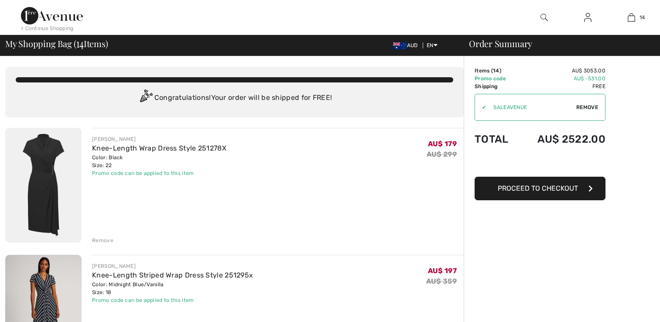 This screenshot has height=322, width=660. I want to click on a: 14, so click(631, 17).